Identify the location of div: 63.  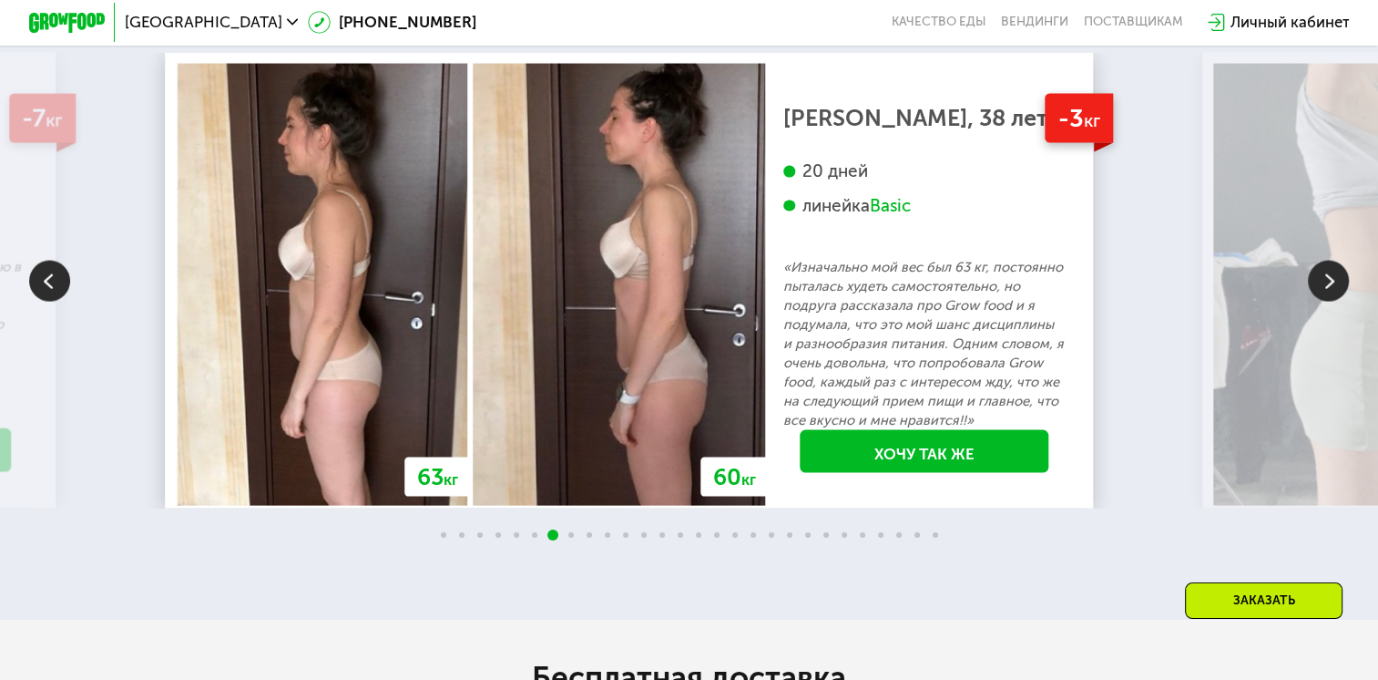
(437, 476).